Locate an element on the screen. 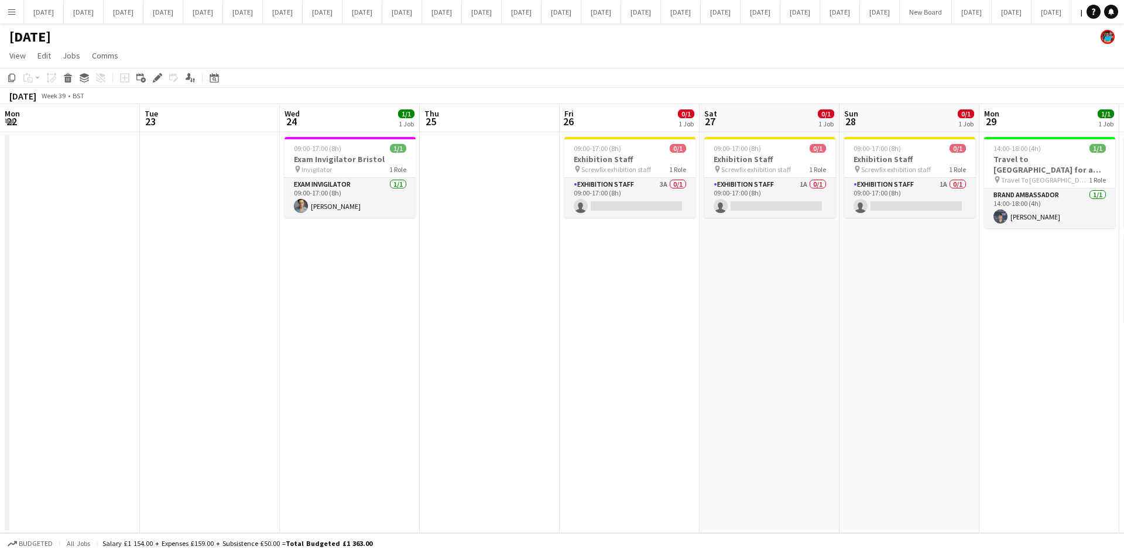 The height and width of the screenshot is (553, 1124). span: Budgeted is located at coordinates (36, 544).